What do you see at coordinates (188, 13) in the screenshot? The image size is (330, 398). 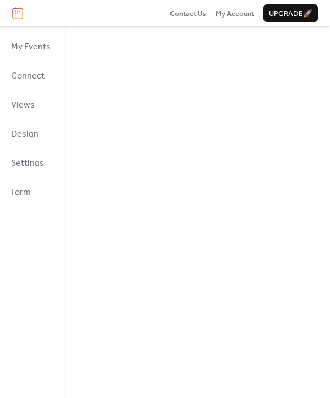 I see `a: Contact Us` at bounding box center [188, 13].